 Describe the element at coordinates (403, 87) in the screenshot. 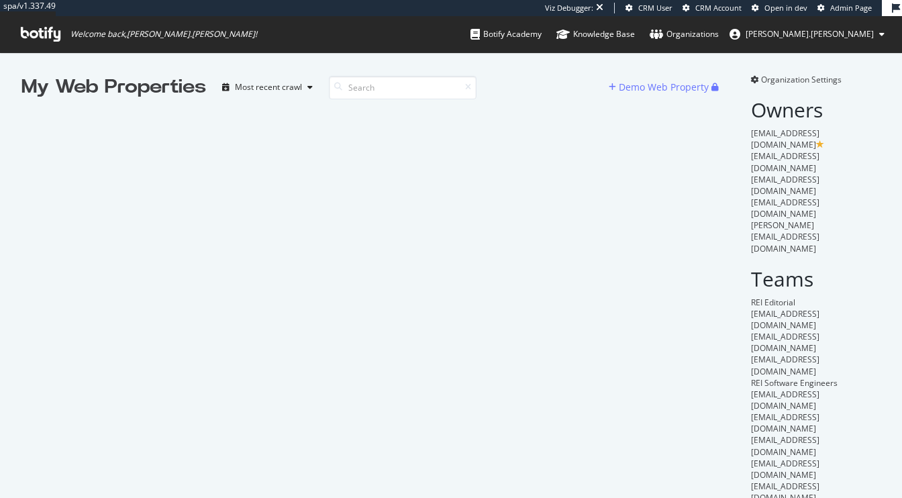

I see `input: Search` at that location.